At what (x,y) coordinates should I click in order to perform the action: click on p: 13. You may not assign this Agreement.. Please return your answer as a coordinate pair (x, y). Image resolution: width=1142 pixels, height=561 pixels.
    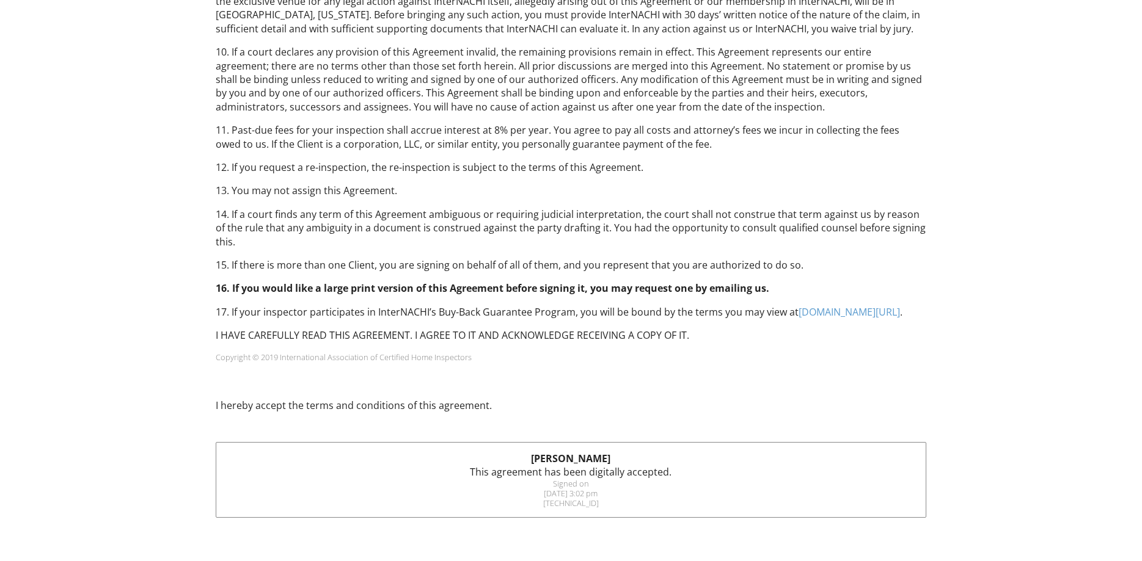
    Looking at the image, I should click on (571, 191).